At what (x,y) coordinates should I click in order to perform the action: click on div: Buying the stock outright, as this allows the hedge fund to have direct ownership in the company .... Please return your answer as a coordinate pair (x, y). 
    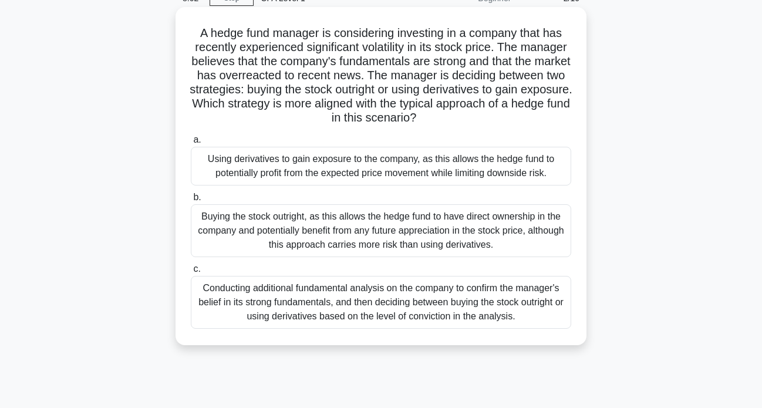
    Looking at the image, I should click on (381, 231).